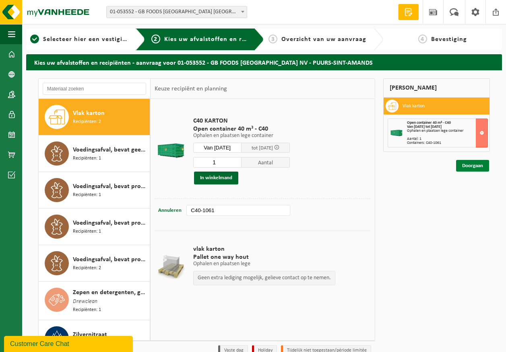 This screenshot has height=352, width=506. Describe the element at coordinates (216, 178) in the screenshot. I see `button: In winkelmand` at that location.